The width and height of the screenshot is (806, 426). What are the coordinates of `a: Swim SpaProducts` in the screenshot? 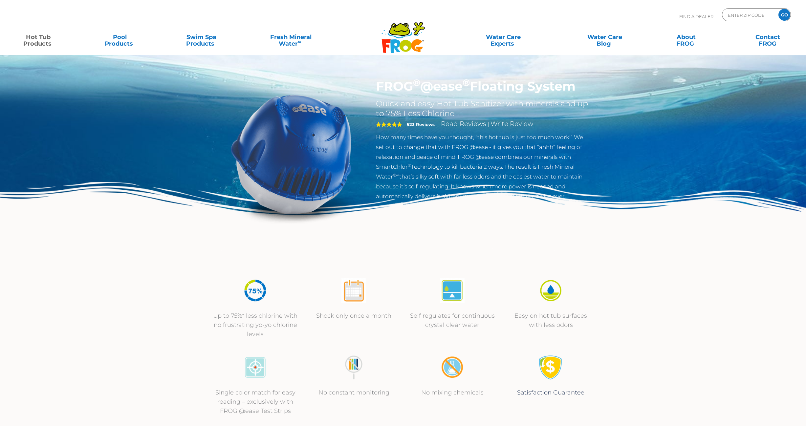 It's located at (201, 37).